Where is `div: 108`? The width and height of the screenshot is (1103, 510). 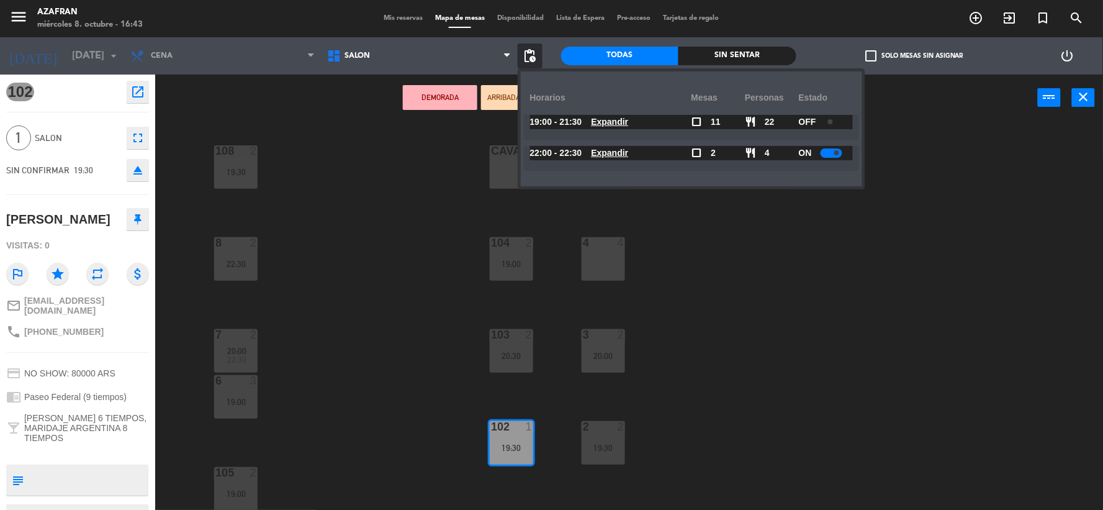
div: 108 is located at coordinates (215, 151).